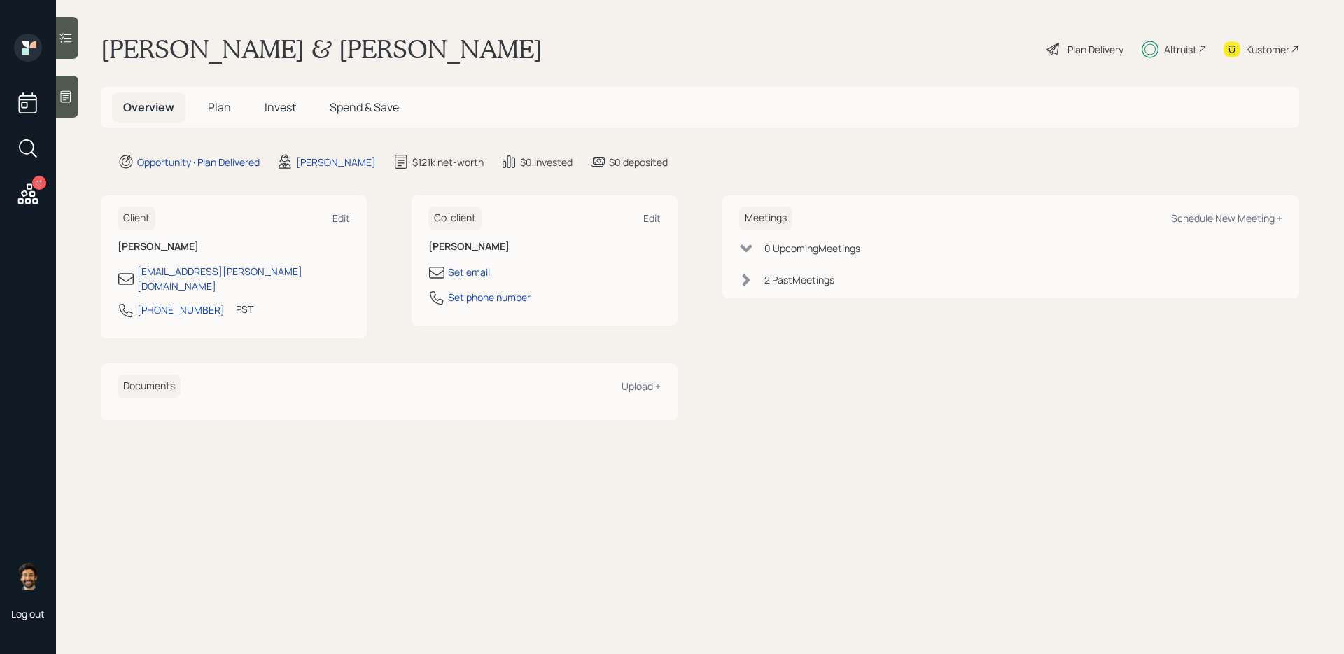 Image resolution: width=1344 pixels, height=654 pixels. What do you see at coordinates (28, 613) in the screenshot?
I see `div: Log out` at bounding box center [28, 613].